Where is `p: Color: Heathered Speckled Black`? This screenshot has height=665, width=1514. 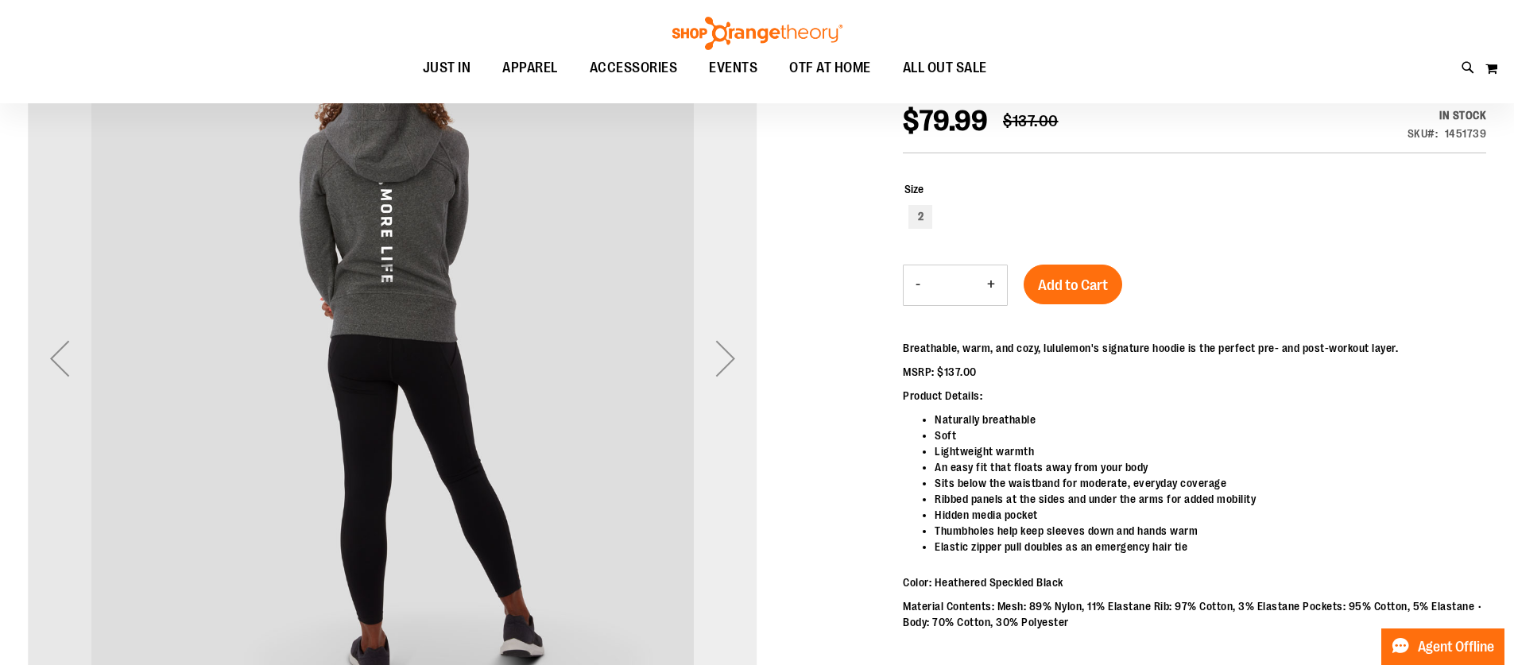 p: Color: Heathered Speckled Black is located at coordinates (1195, 583).